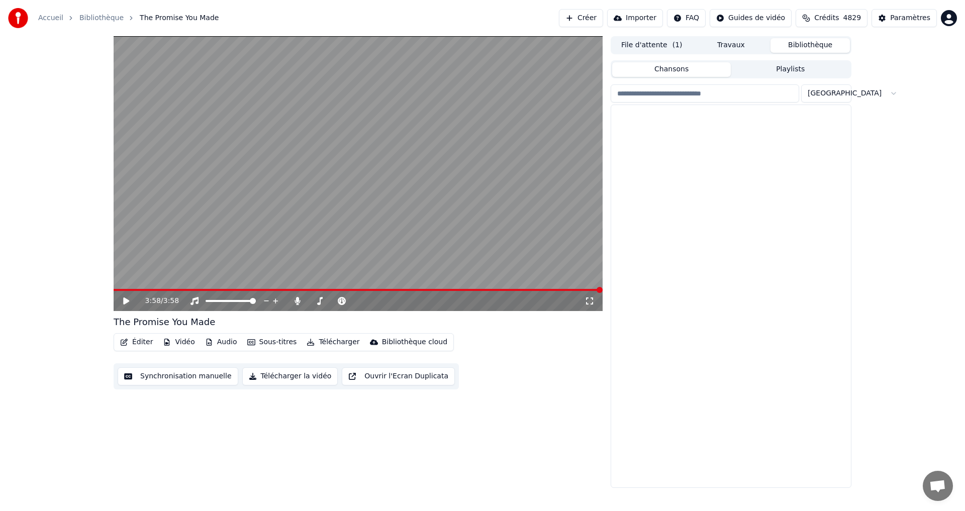  Describe the element at coordinates (686, 18) in the screenshot. I see `button: FAQ` at that location.